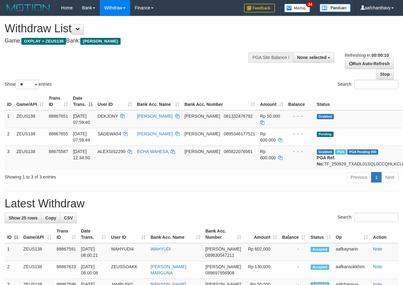 Image resolution: width=403 pixels, height=285 pixels. I want to click on a: Stop, so click(385, 74).